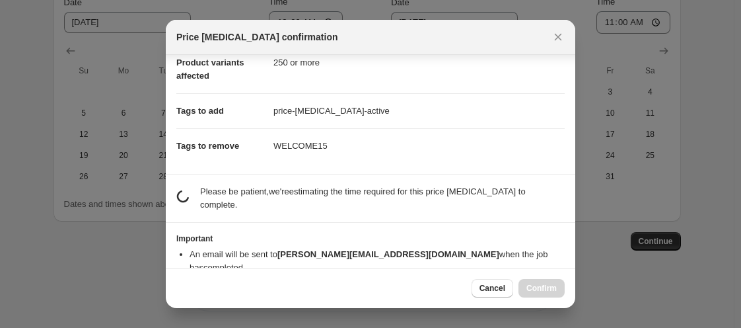 The image size is (741, 328). What do you see at coordinates (419, 145) in the screenshot?
I see `dd: WELCOME15` at bounding box center [419, 145].